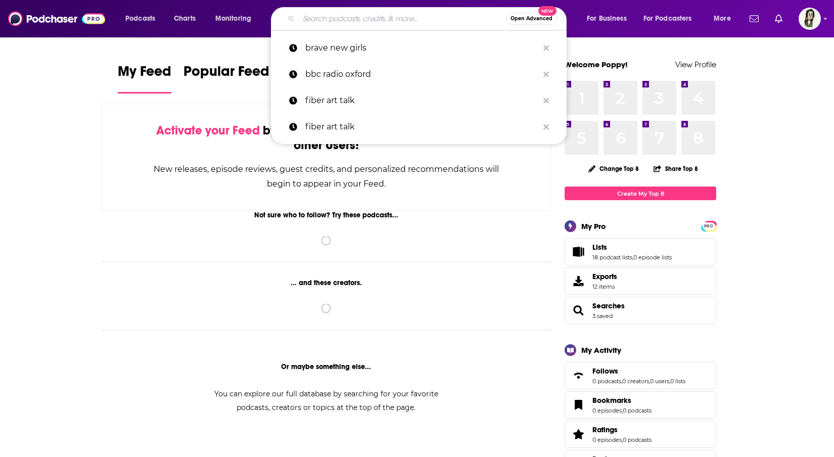 The image size is (834, 457). Describe the element at coordinates (145, 78) in the screenshot. I see `a: My Feed` at that location.